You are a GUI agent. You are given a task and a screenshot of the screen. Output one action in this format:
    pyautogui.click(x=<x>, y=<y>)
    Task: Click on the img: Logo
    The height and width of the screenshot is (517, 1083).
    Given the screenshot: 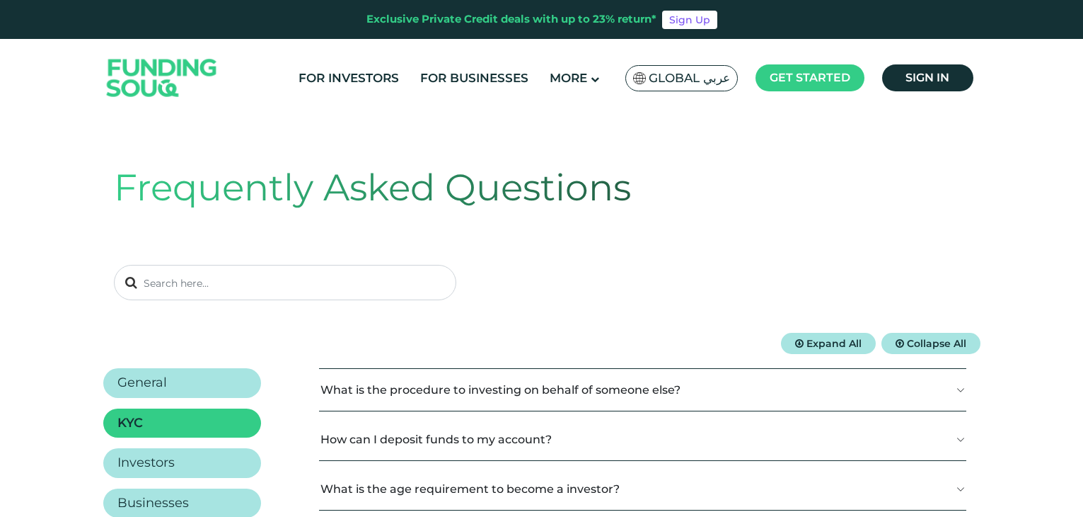 What is the action you would take?
    pyautogui.click(x=162, y=78)
    